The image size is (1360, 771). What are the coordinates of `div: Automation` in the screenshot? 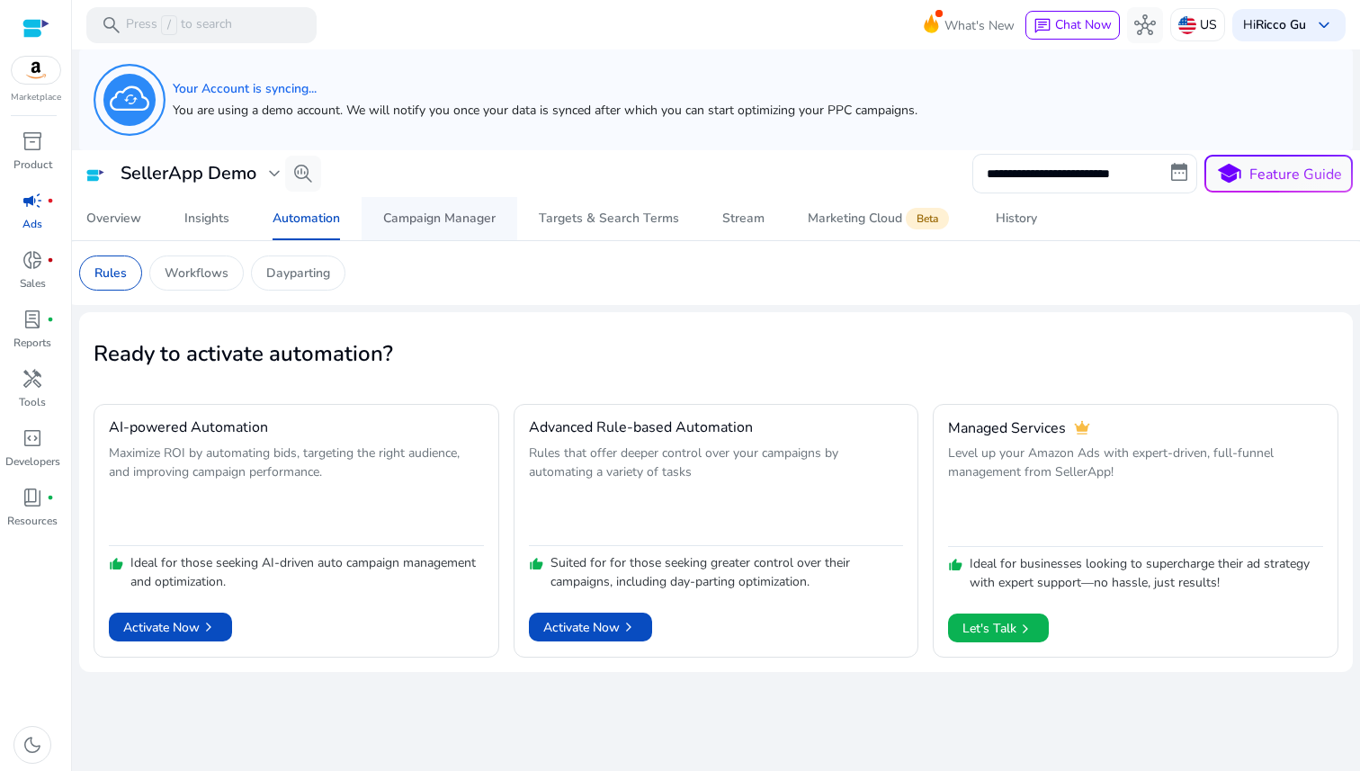 It's located at (306, 219).